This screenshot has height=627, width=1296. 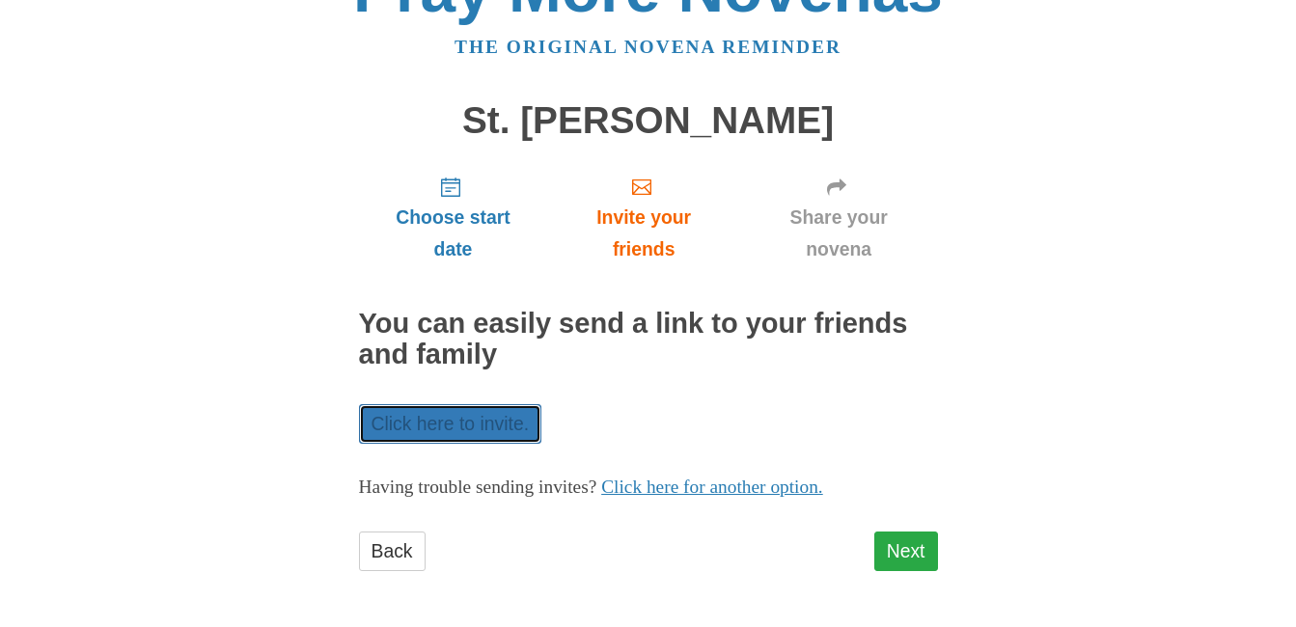 I want to click on a: Invite your friends, so click(x=643, y=217).